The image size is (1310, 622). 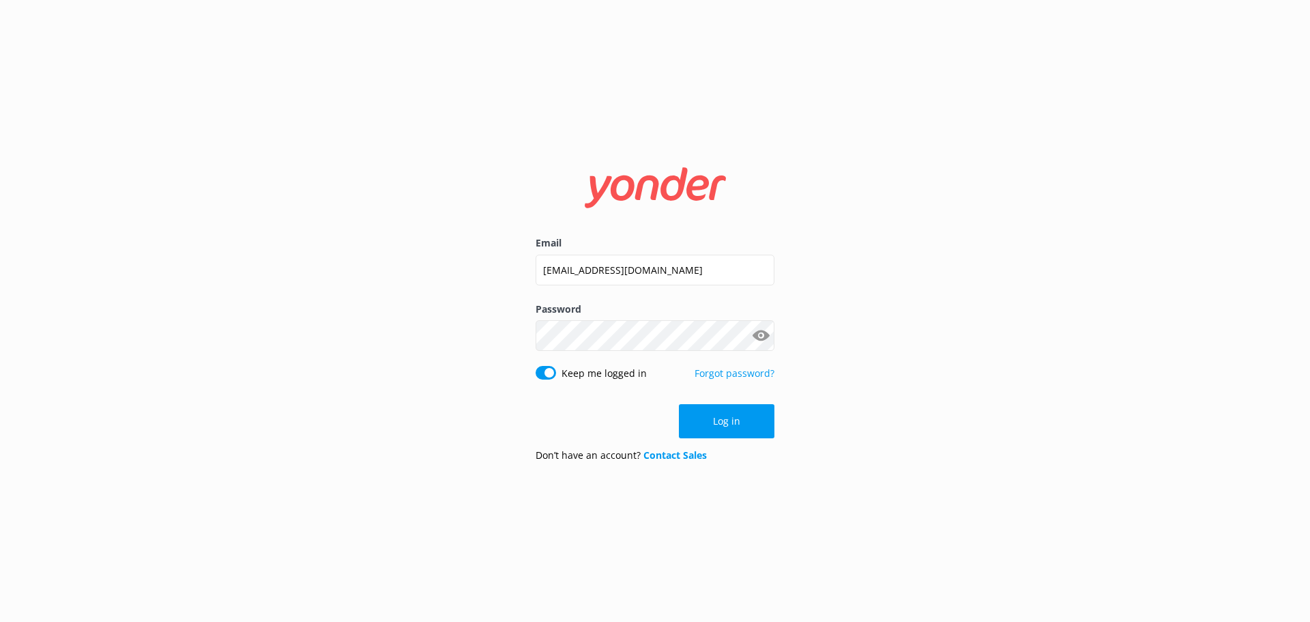 I want to click on button: Show password, so click(x=761, y=336).